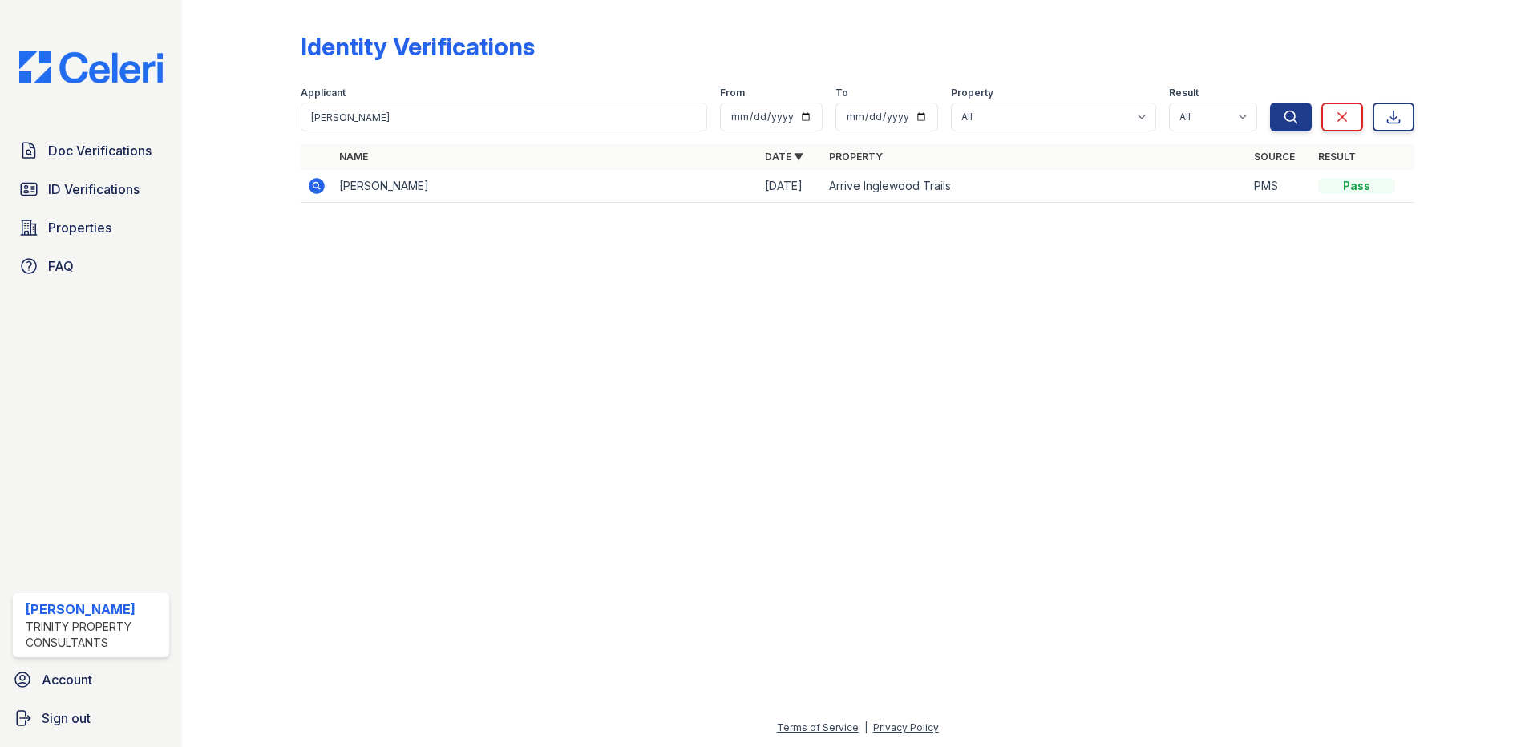  Describe the element at coordinates (79, 228) in the screenshot. I see `span: Properties` at that location.